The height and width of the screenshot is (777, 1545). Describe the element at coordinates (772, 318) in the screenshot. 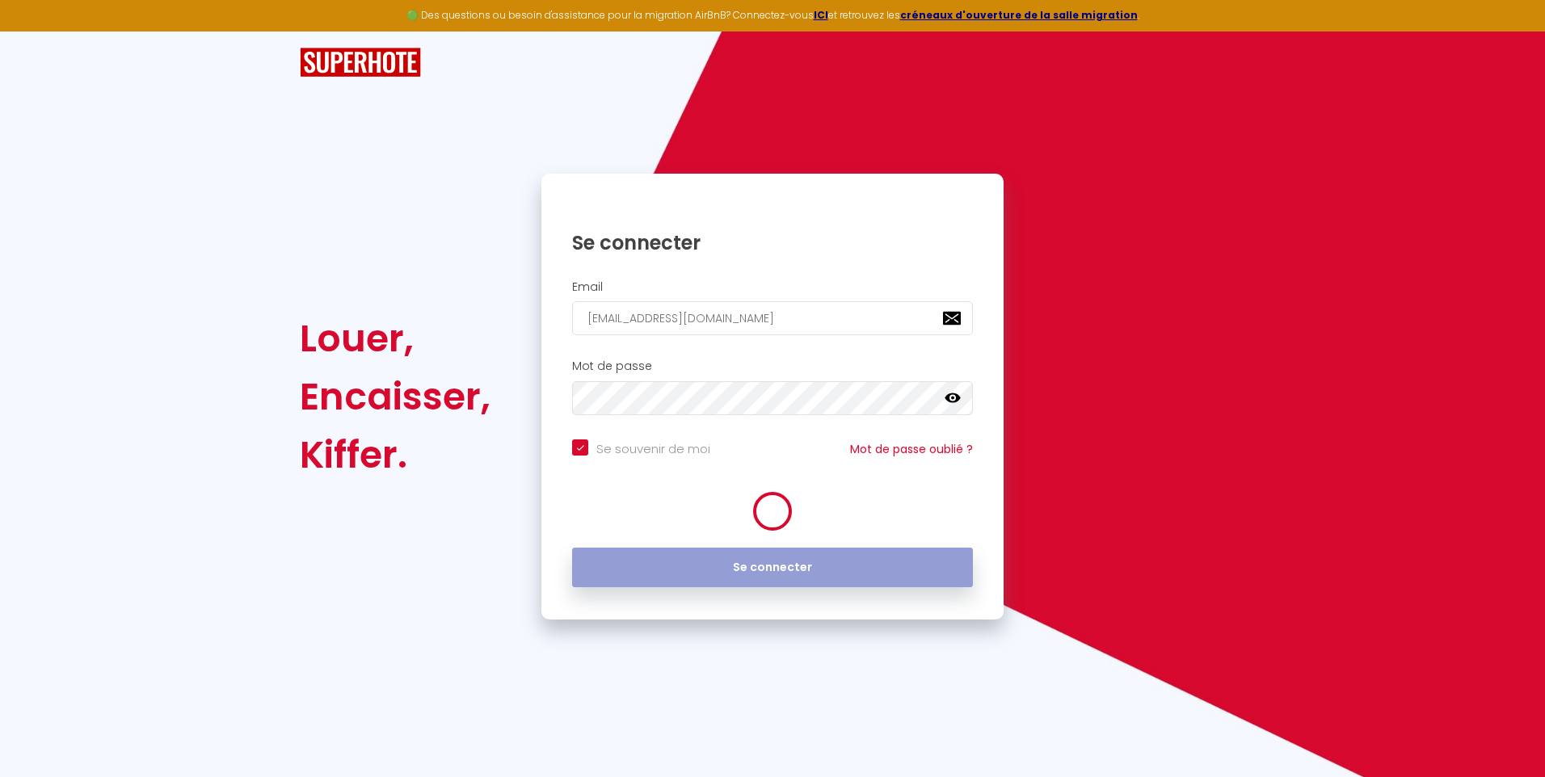

I see `input: Ton Email` at that location.